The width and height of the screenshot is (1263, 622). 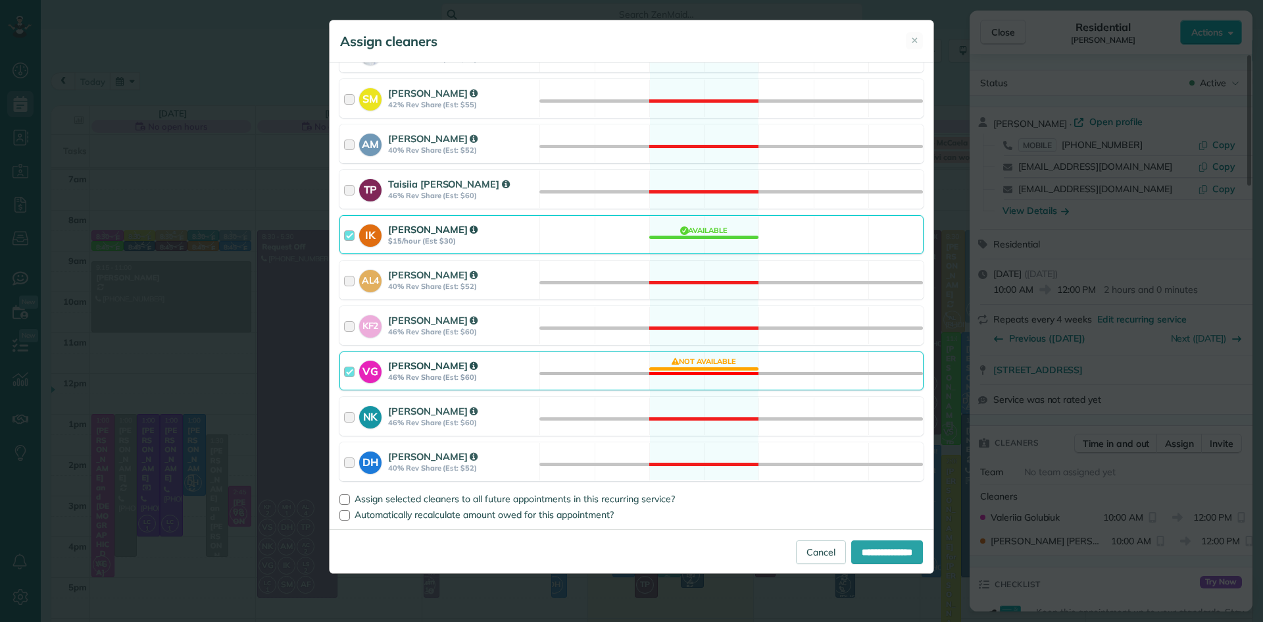 What do you see at coordinates (484, 514) in the screenshot?
I see `span: Automatically recalculate amount owed for this appointment?` at bounding box center [484, 514].